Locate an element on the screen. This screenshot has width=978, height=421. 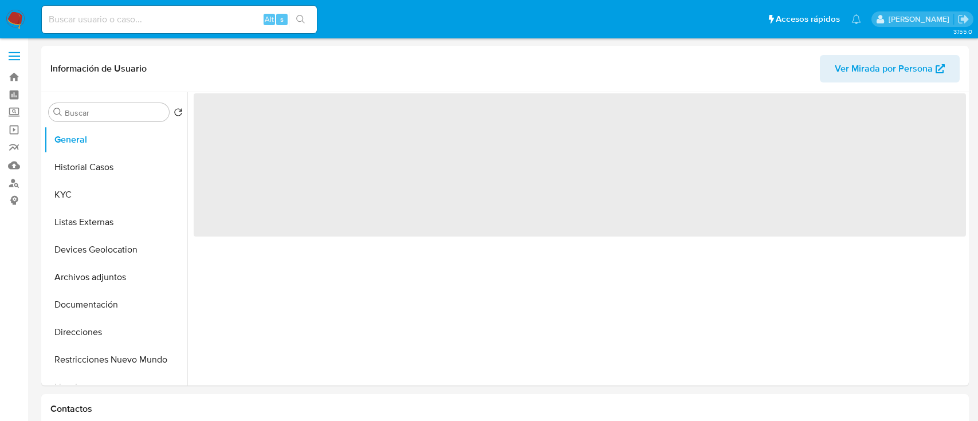
button: Listas Externas is located at coordinates (116, 222).